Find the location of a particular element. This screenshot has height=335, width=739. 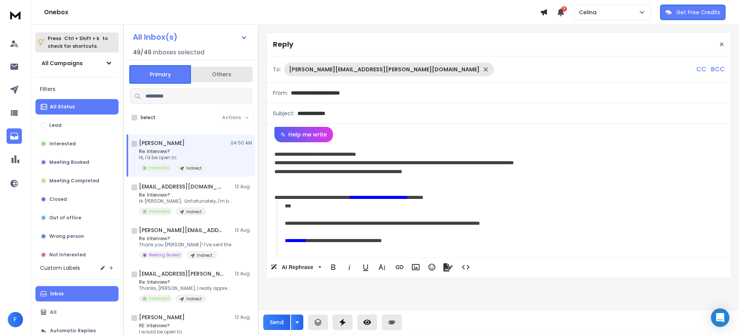

img: logo is located at coordinates (15, 15).